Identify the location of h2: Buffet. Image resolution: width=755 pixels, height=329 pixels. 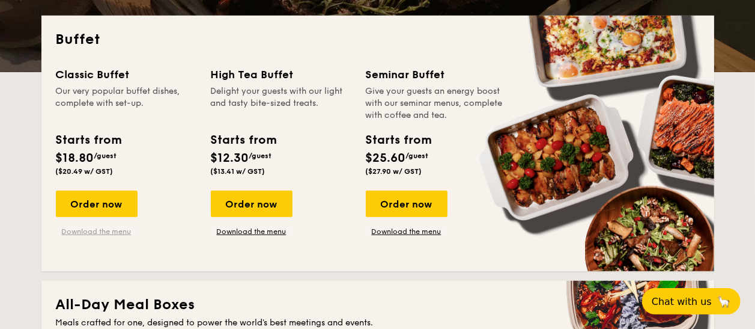
(378, 40).